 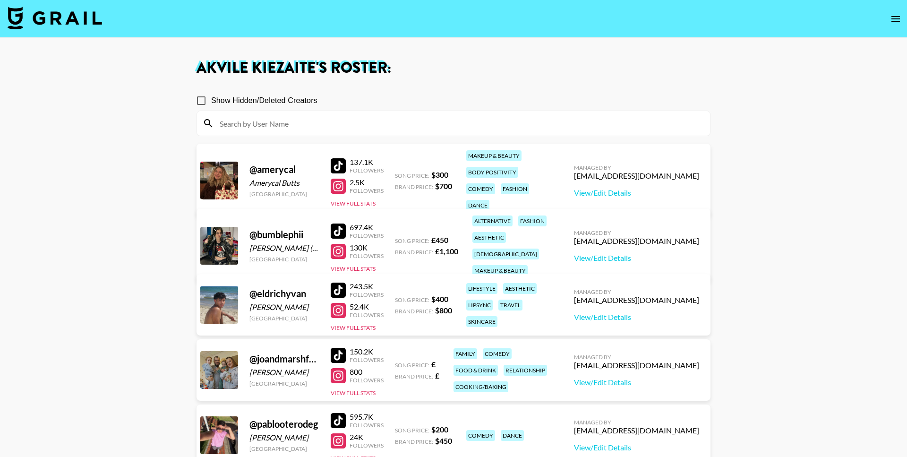 What do you see at coordinates (284, 183) in the screenshot?
I see `div: Amerycal Butts` at bounding box center [284, 183].